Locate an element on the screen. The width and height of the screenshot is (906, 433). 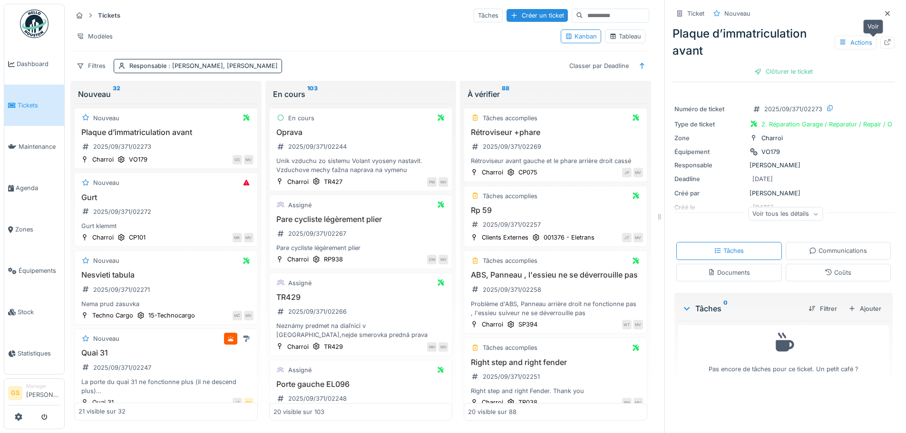
div: Right step and right Fender. Thank you is located at coordinates (556, 391).